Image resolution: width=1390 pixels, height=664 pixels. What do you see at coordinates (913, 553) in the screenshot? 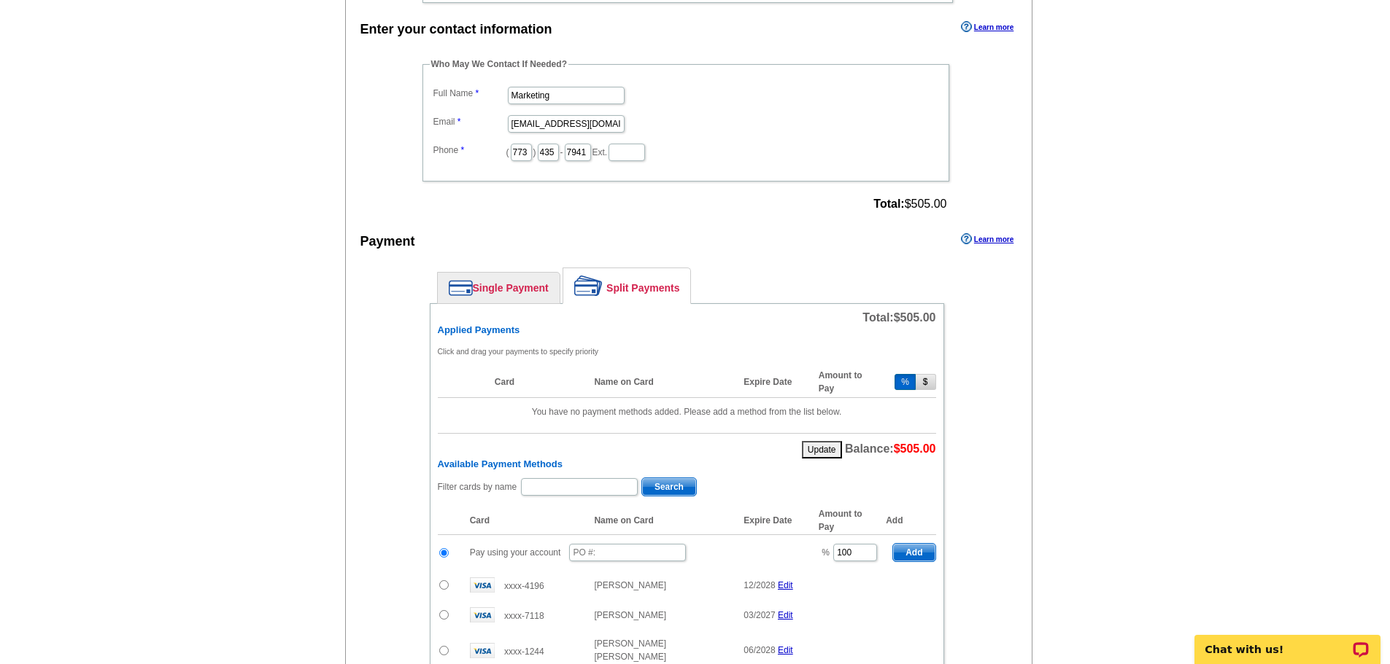
I see `button: Add` at bounding box center [913, 553].